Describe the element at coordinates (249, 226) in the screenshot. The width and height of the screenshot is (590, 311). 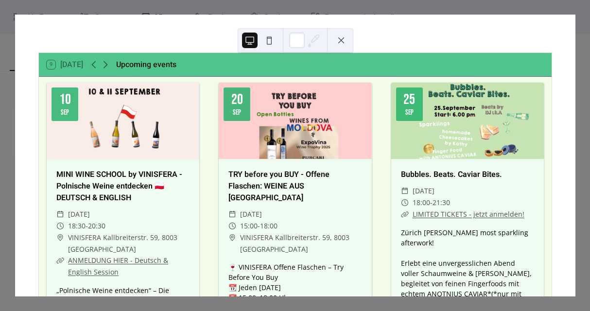
I see `span: 15:00` at that location.